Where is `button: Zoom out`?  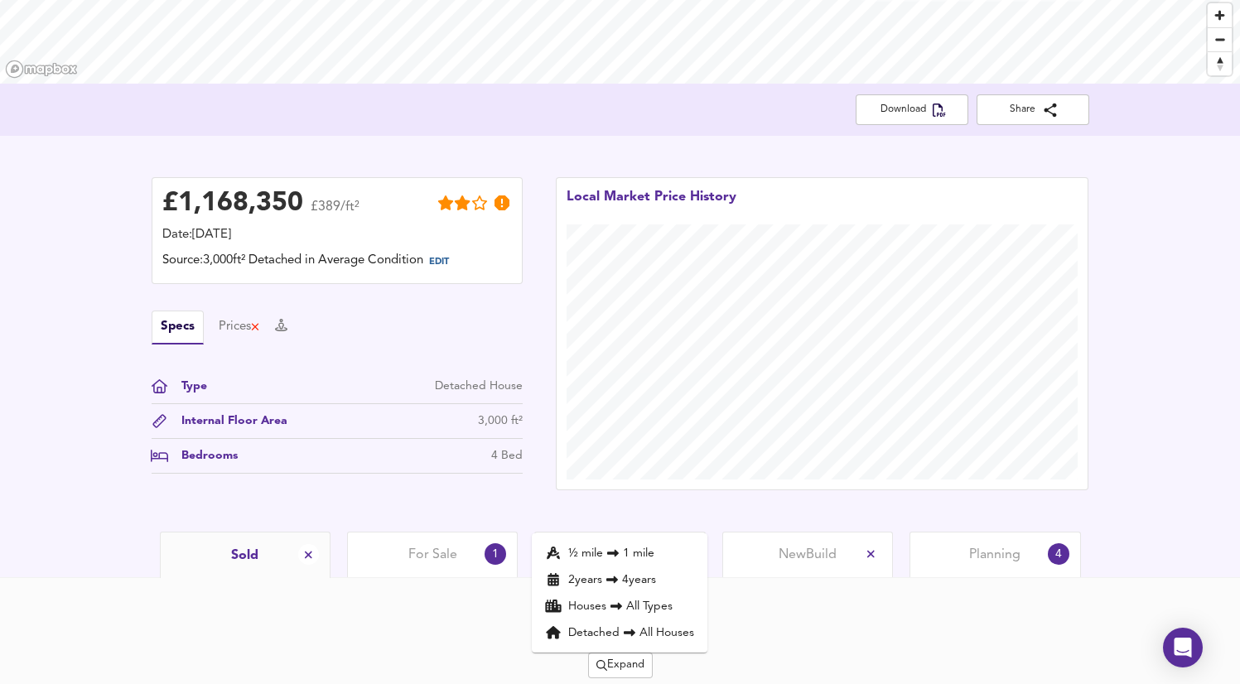
button: Zoom out is located at coordinates (1219, 39).